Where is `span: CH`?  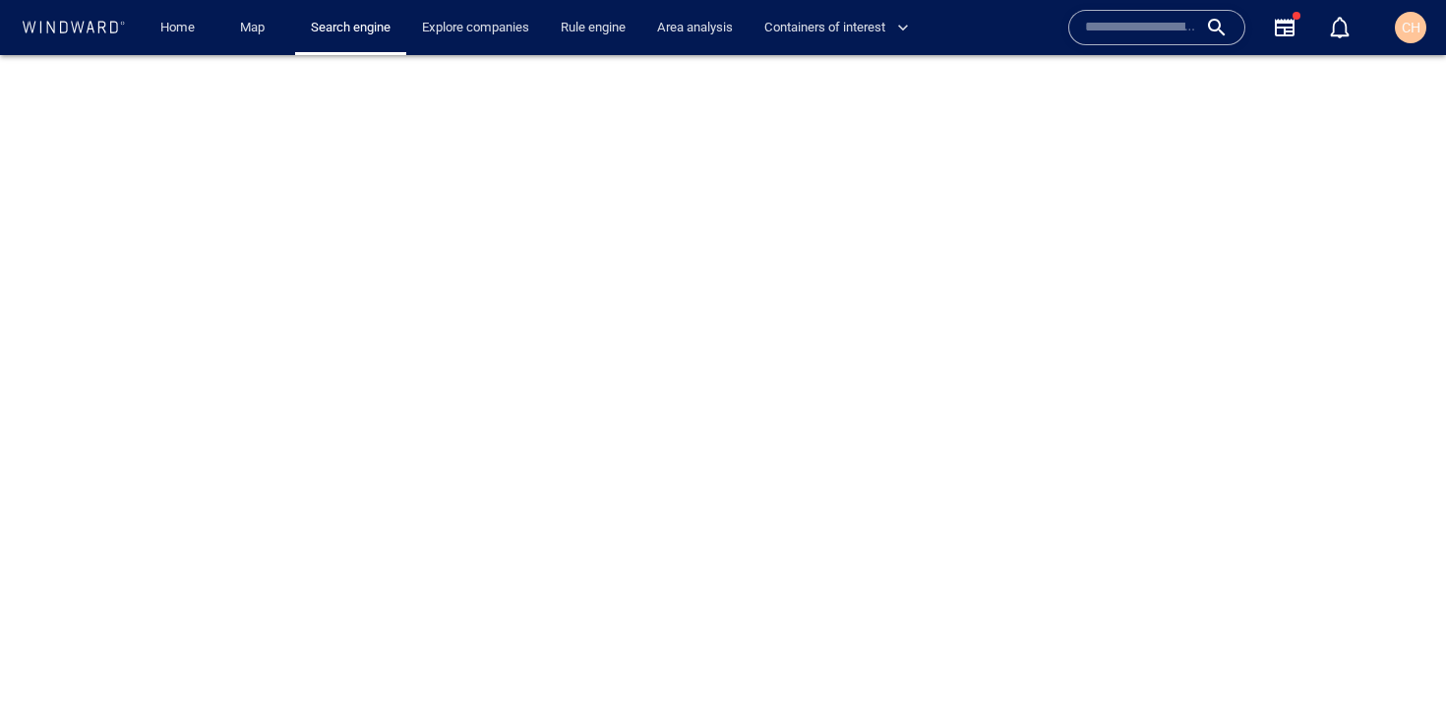
span: CH is located at coordinates (1410, 28).